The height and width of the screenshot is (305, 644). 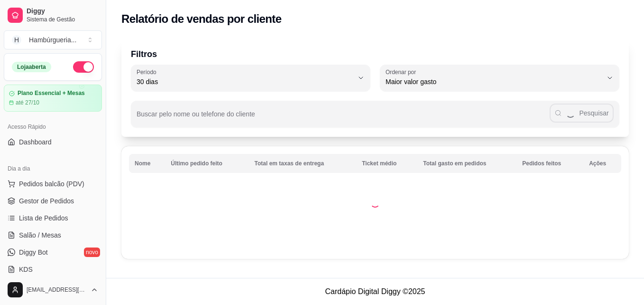 I want to click on a: Plano Essencial + Mesasaté 27/10, so click(x=53, y=98).